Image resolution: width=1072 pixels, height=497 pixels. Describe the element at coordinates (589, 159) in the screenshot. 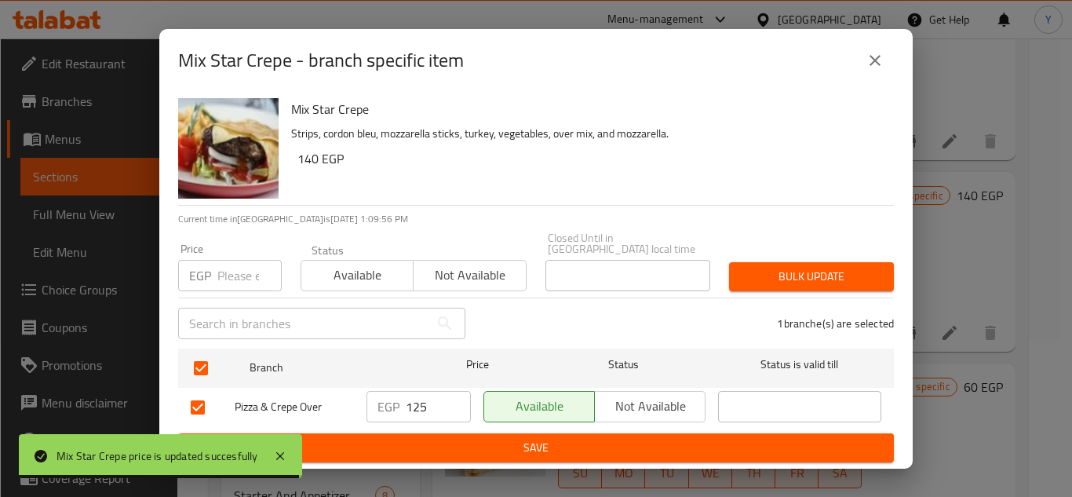

I see `h6: 140 EGP` at that location.